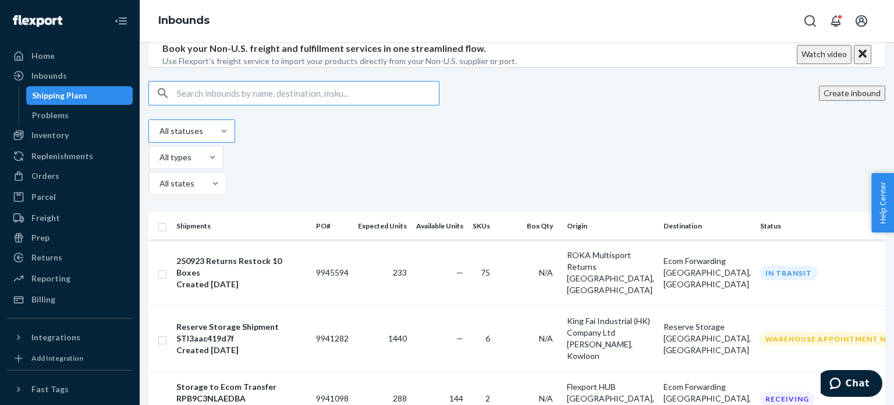 This screenshot has width=894, height=405. What do you see at coordinates (159, 157) in the screenshot?
I see `input: All types` at bounding box center [159, 157].